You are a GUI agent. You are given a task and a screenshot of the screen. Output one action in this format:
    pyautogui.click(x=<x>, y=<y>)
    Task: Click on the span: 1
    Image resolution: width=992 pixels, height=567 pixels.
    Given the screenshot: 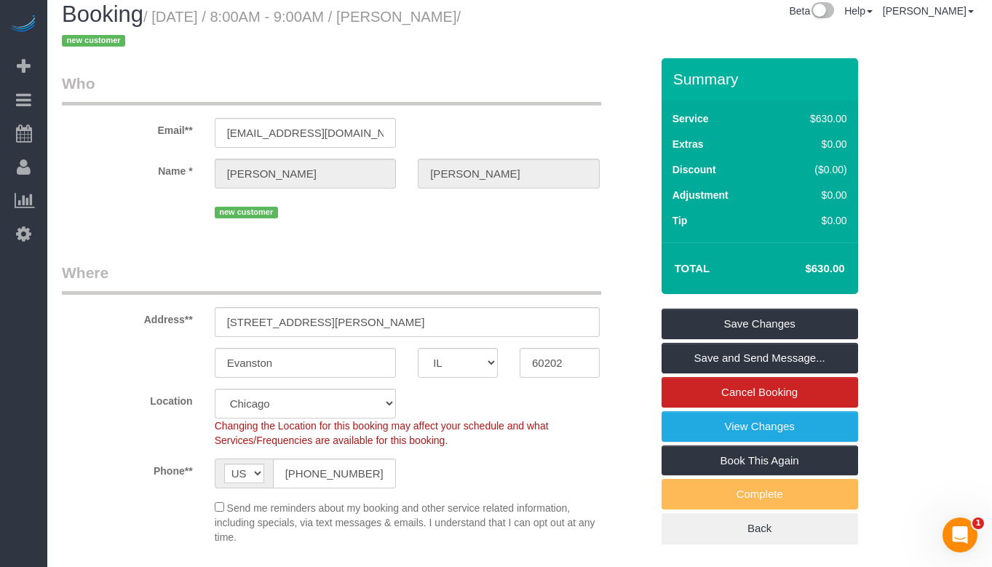 What is the action you would take?
    pyautogui.click(x=978, y=523)
    